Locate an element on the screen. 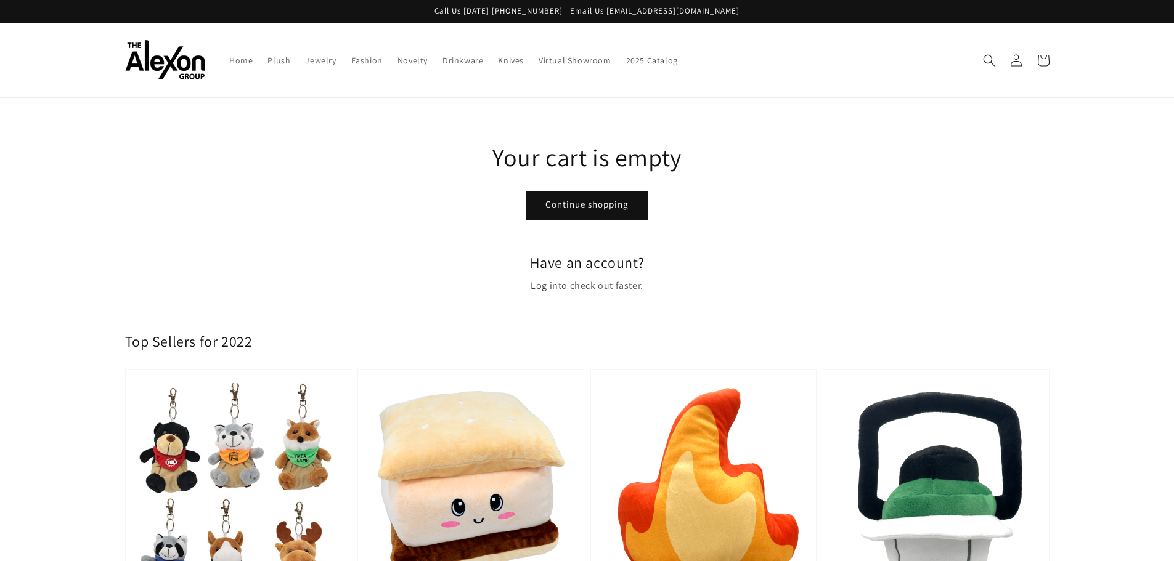 The width and height of the screenshot is (1174, 561). a: 2025 Catalog is located at coordinates (652, 60).